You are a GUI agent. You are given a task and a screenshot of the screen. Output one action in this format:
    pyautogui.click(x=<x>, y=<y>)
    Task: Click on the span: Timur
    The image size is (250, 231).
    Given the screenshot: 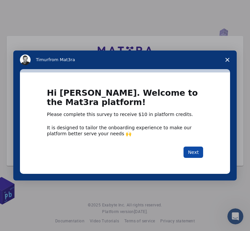 What is the action you would take?
    pyautogui.click(x=42, y=59)
    